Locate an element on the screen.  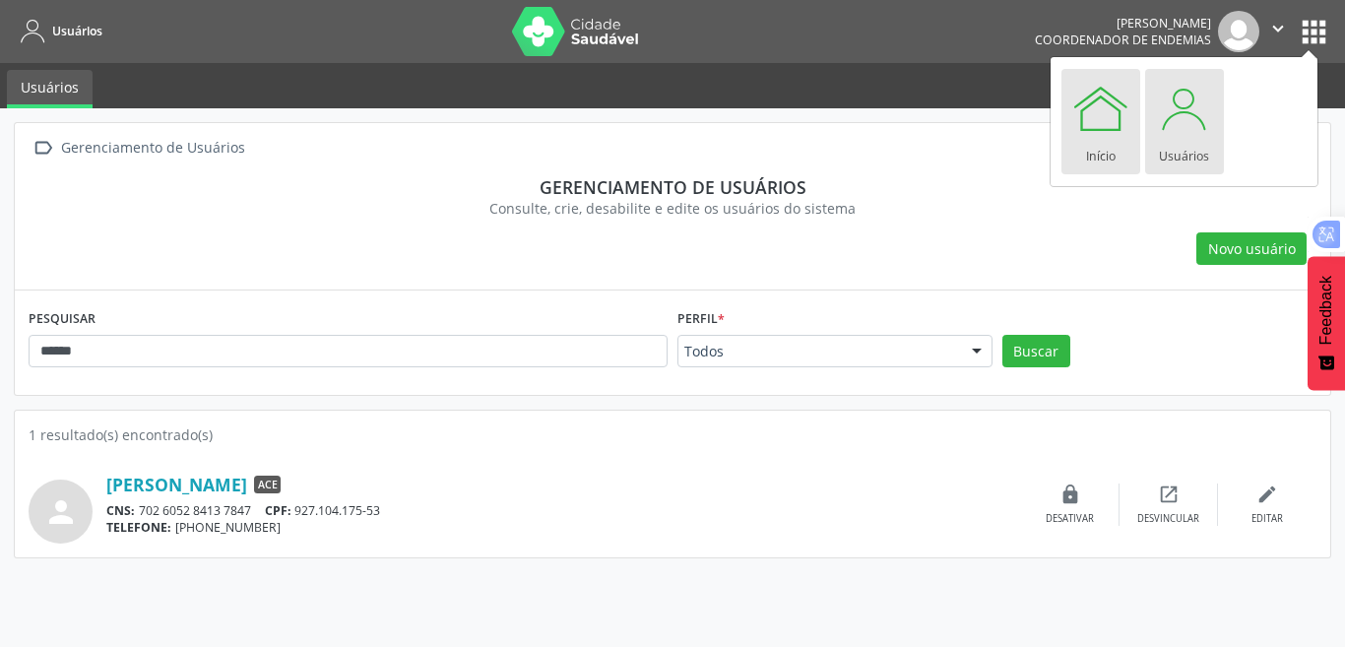
div: 702 6052 8413 7847 927.104.175-53 is located at coordinates (563, 510).